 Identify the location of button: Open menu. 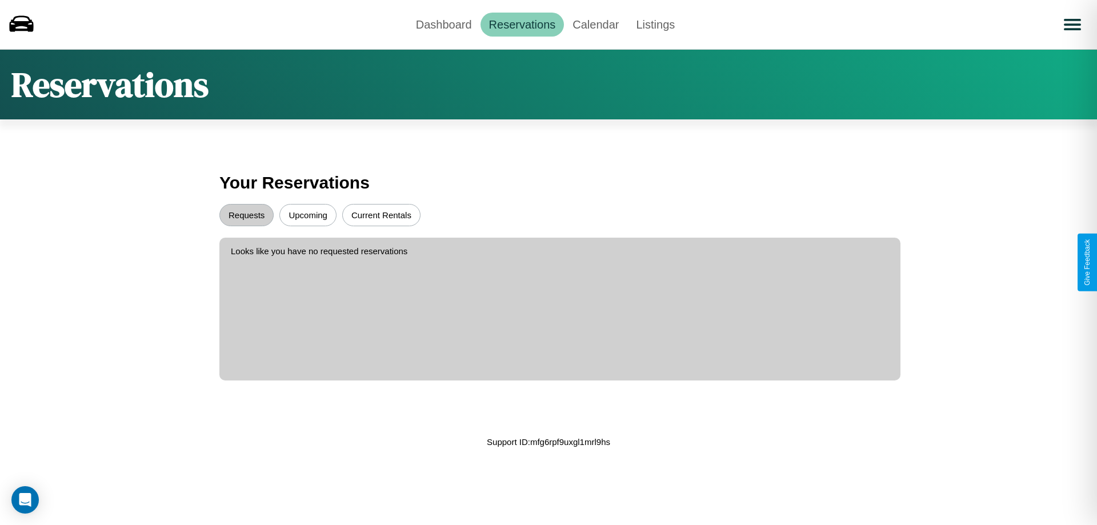
(1072, 25).